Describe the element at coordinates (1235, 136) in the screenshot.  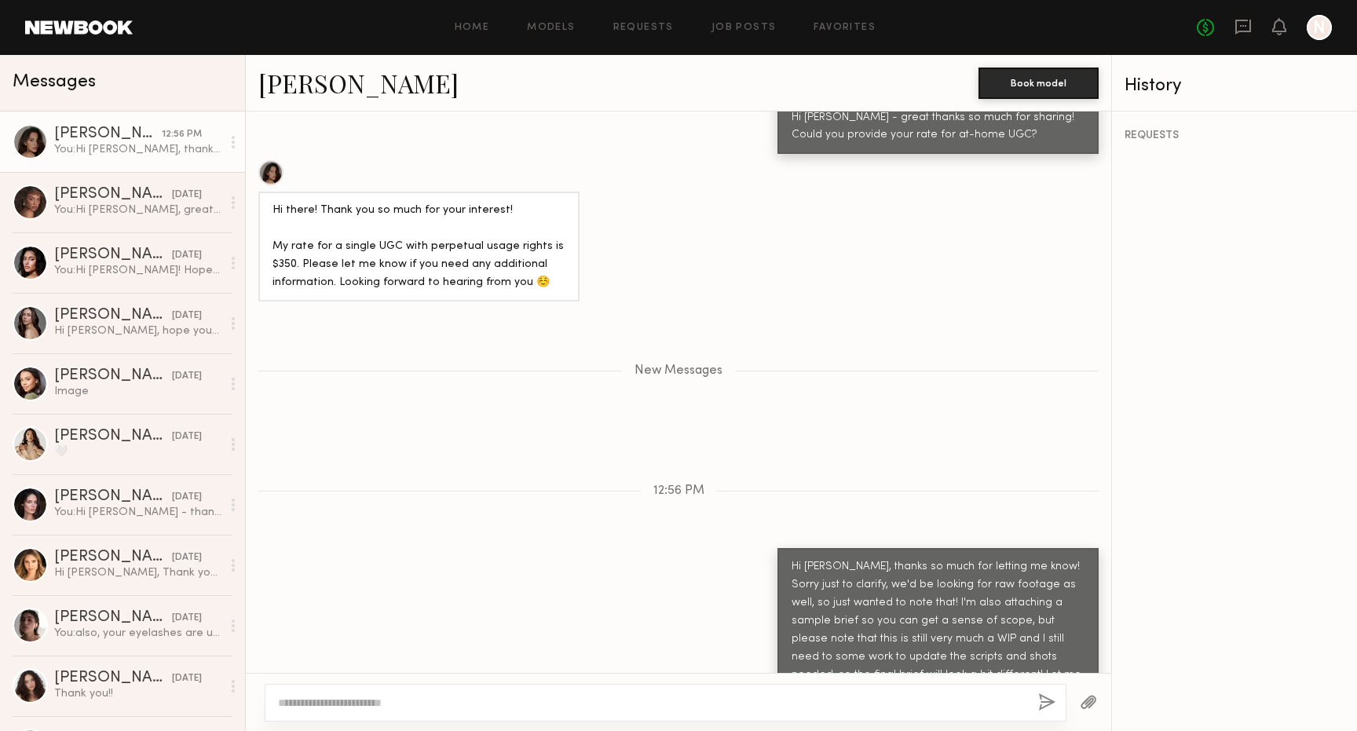
I see `div: REQUESTS` at that location.